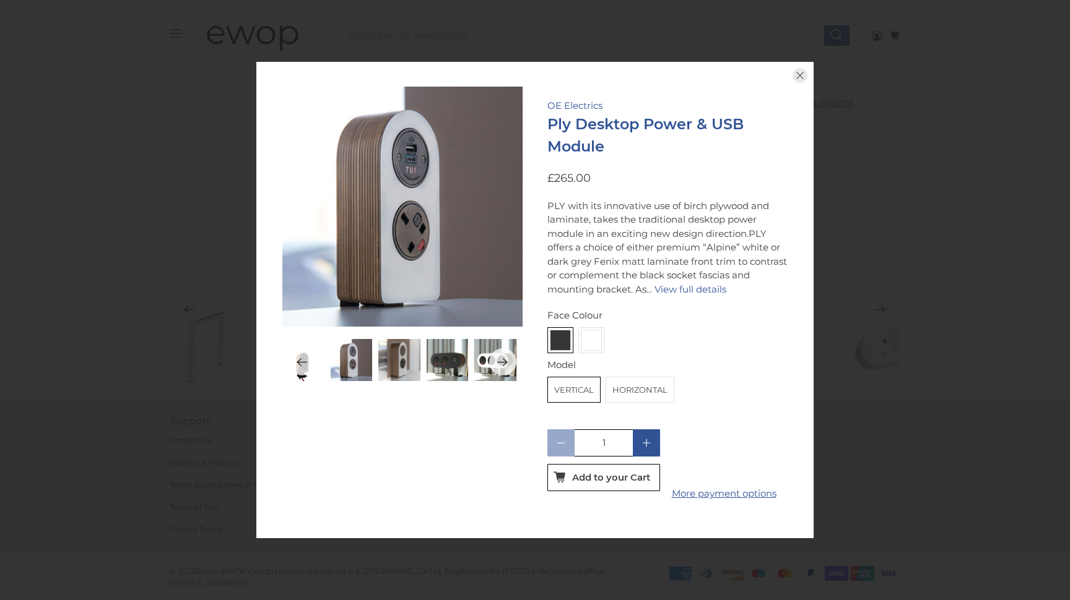 This screenshot has width=1070, height=600. I want to click on span: PLY with its innovative use of birch plywood and laminate, takes the traditional desktop power mo..., so click(667, 248).